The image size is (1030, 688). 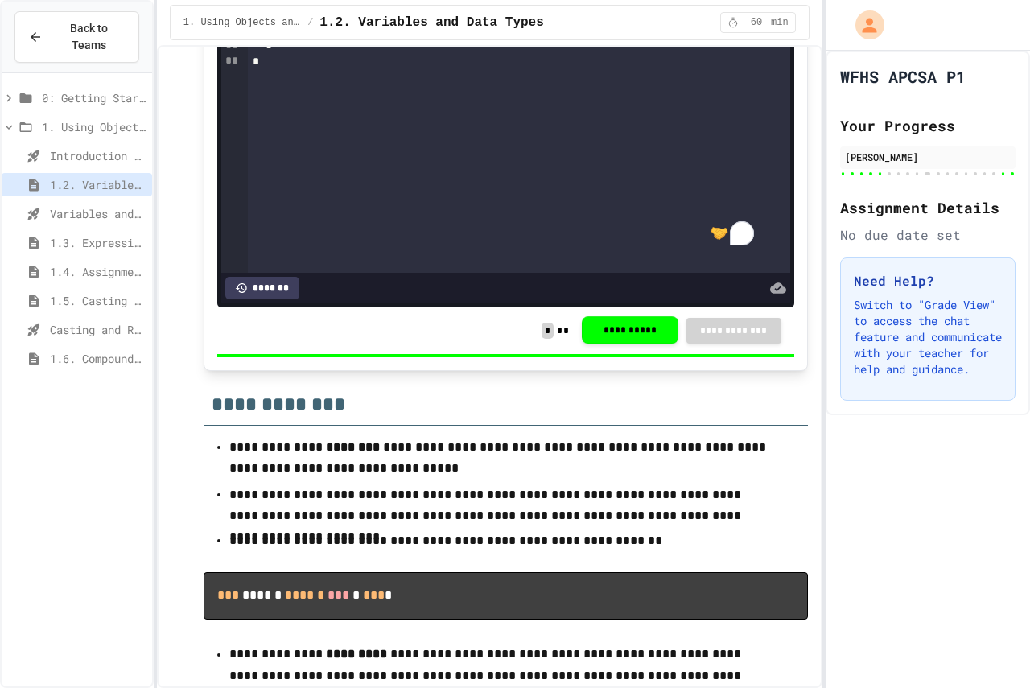 I want to click on span: 1.4. Assignment and Input, so click(x=97, y=271).